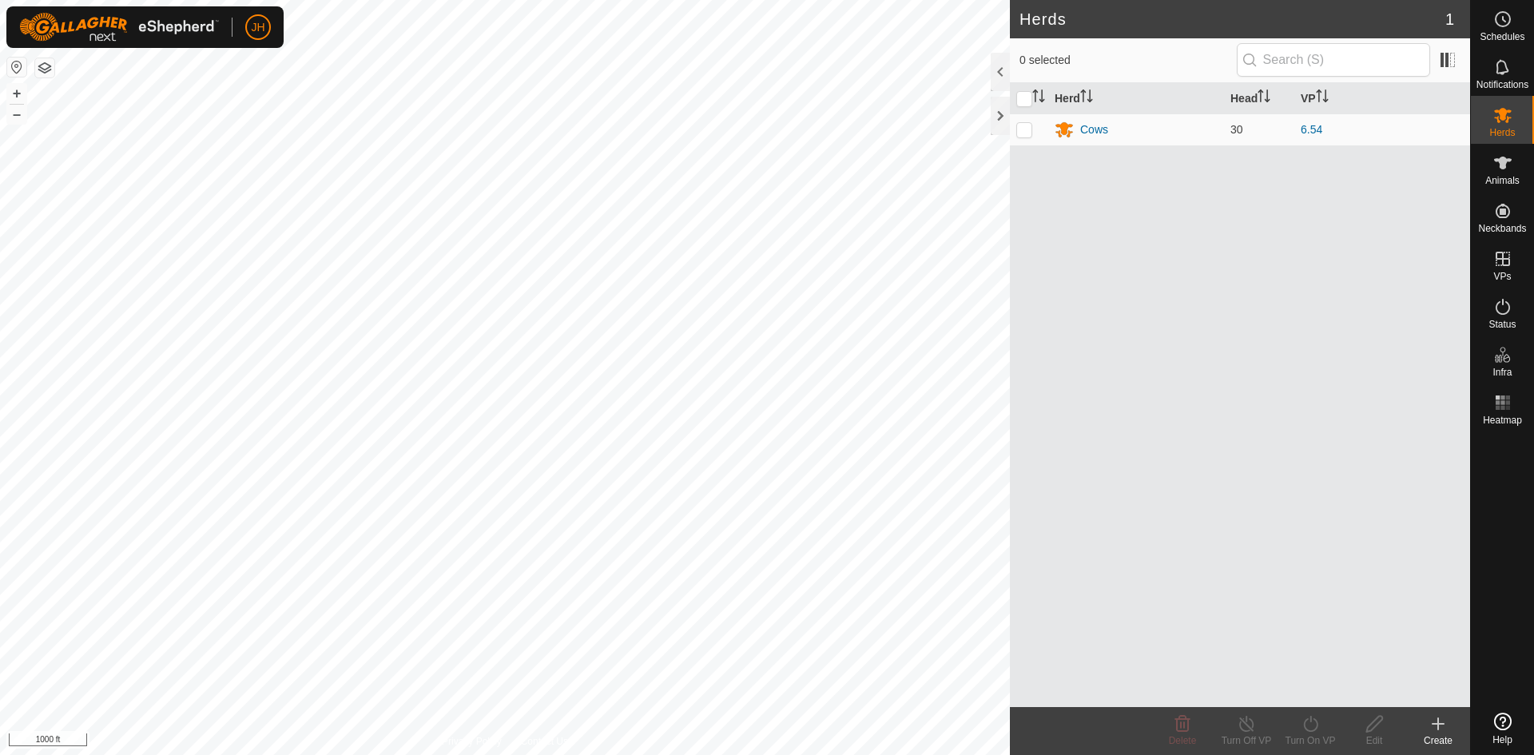  Describe the element at coordinates (1503, 729) in the screenshot. I see `a: Help` at that location.